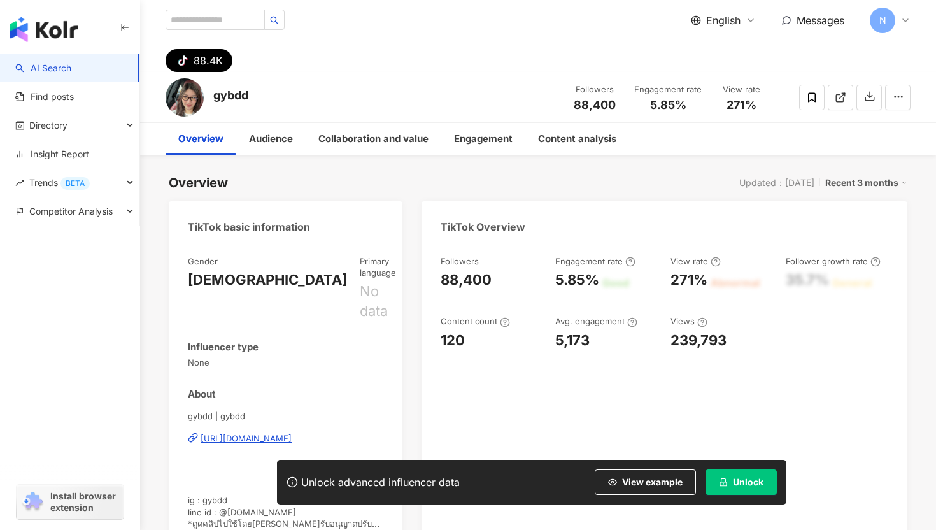 Image resolution: width=936 pixels, height=530 pixels. Describe the element at coordinates (698, 340) in the screenshot. I see `div: 239,793` at that location.